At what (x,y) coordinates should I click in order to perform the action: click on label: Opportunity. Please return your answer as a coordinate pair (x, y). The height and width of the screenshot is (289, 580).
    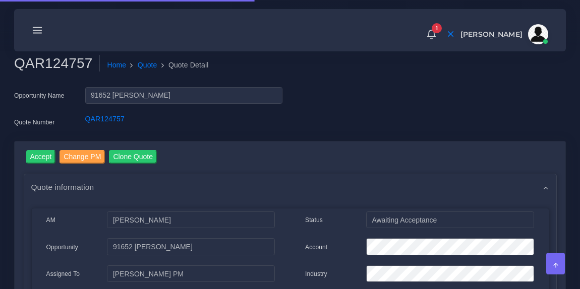
    Looking at the image, I should click on (63, 248).